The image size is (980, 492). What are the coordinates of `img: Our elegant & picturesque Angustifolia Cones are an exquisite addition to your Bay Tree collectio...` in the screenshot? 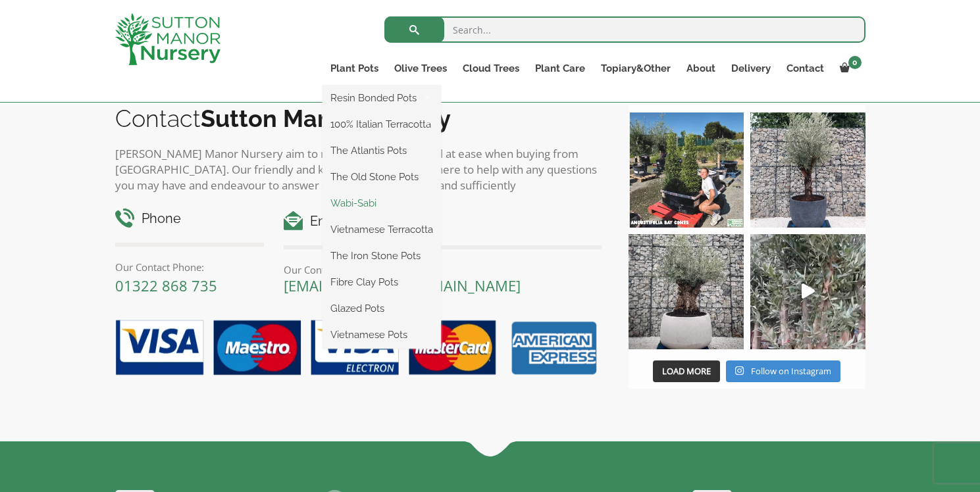 It's located at (686, 170).